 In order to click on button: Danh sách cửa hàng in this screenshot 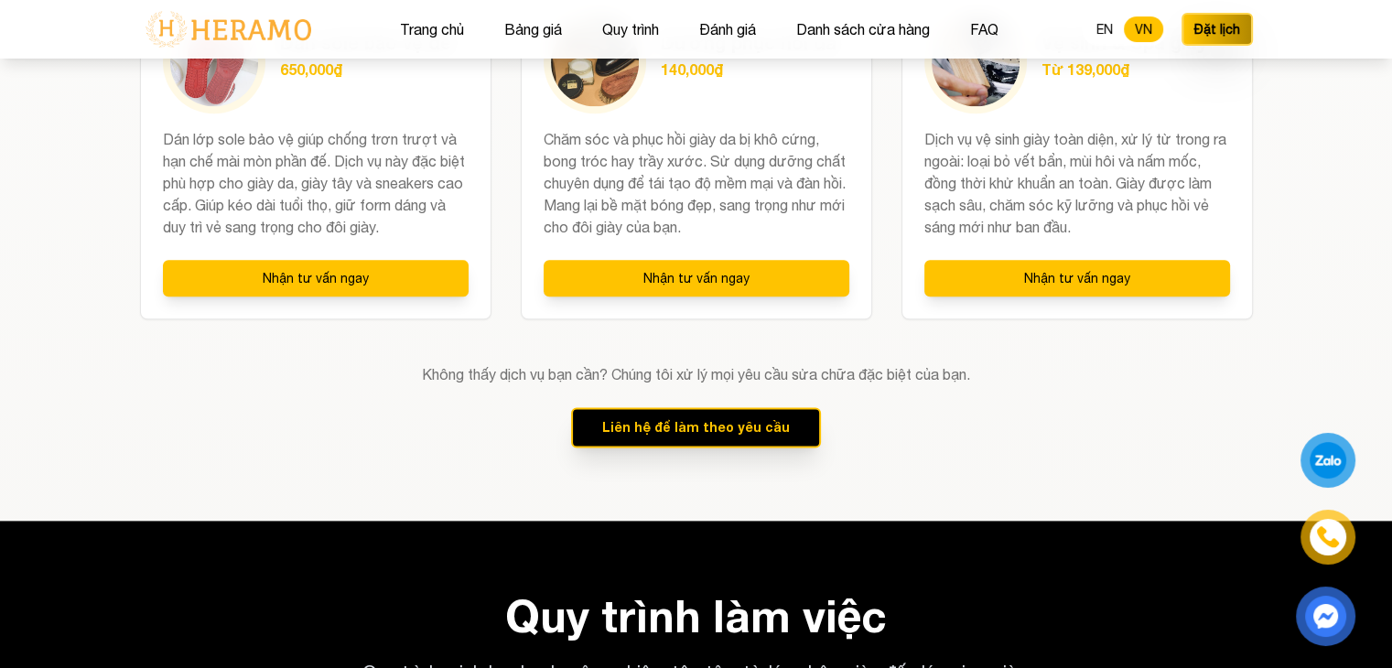, I will do `click(863, 29)`.